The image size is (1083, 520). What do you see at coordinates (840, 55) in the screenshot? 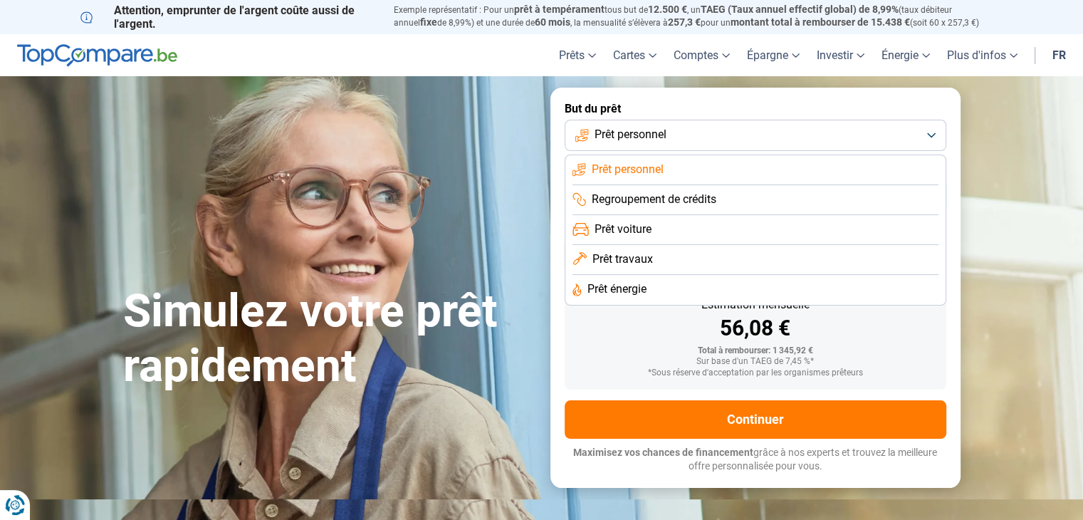
I see `a: Investir` at bounding box center [840, 55].